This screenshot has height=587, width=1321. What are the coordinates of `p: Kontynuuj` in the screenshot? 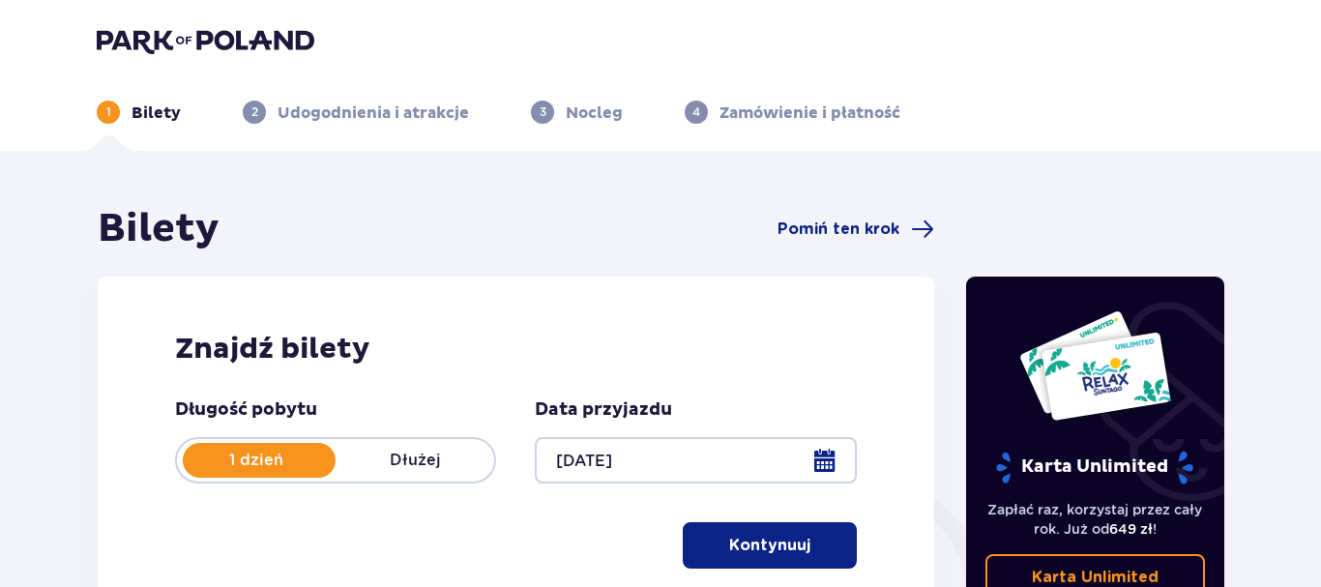 It's located at (770, 545).